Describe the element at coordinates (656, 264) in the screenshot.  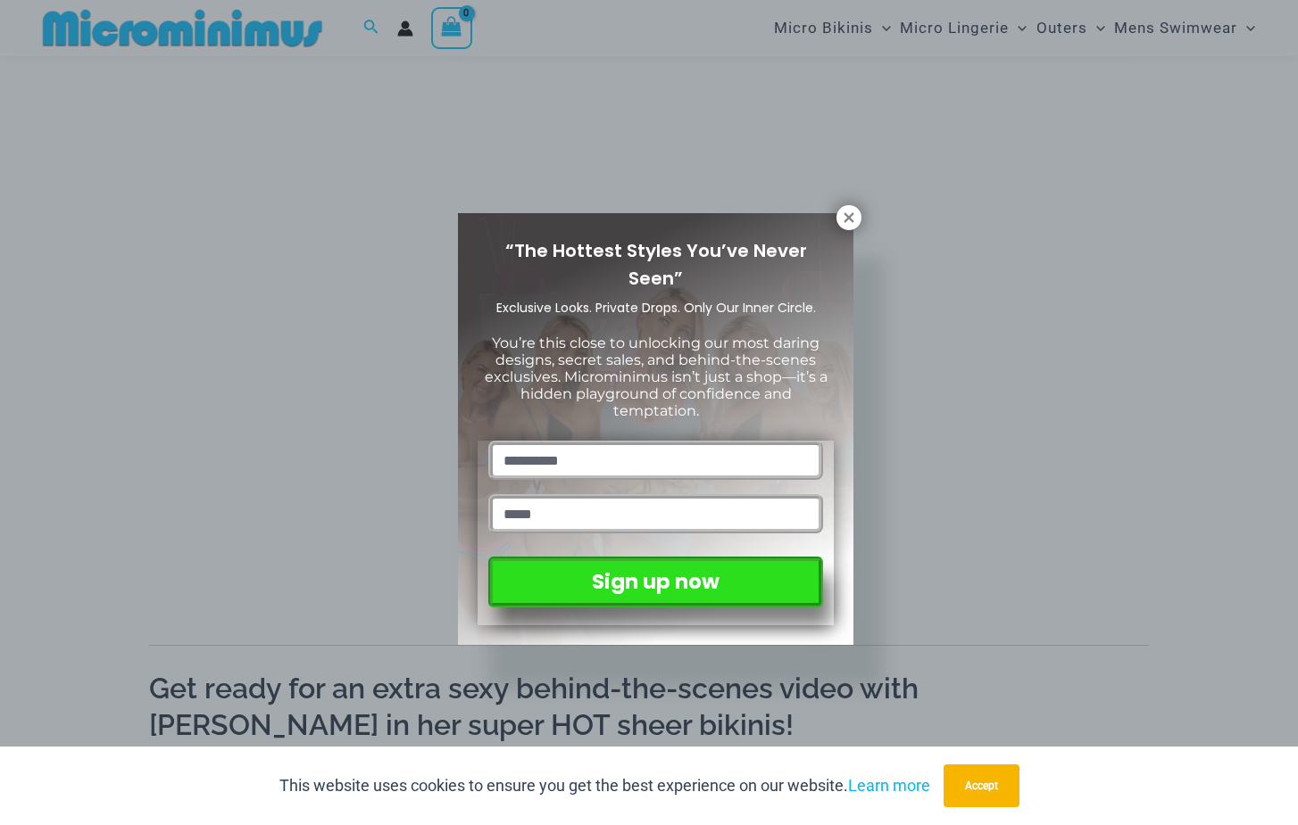
I see `span: “The Hottest Styles You’ve Never Seen”` at that location.